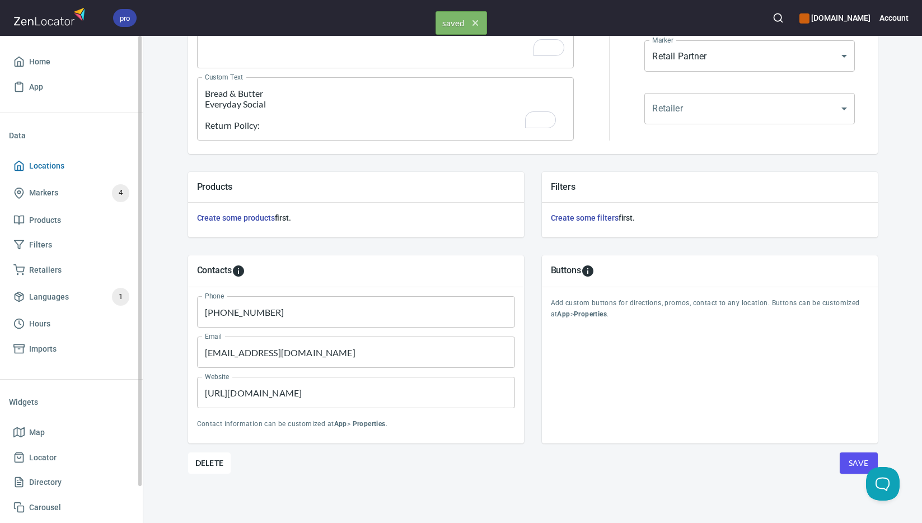  I want to click on h5: Buttons, so click(566, 271).